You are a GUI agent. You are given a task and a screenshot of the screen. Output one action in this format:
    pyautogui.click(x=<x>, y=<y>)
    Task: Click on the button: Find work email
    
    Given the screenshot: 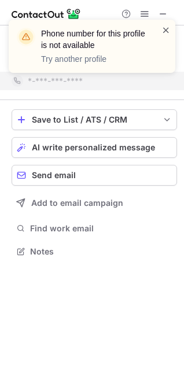 What is the action you would take?
    pyautogui.click(x=94, y=229)
    